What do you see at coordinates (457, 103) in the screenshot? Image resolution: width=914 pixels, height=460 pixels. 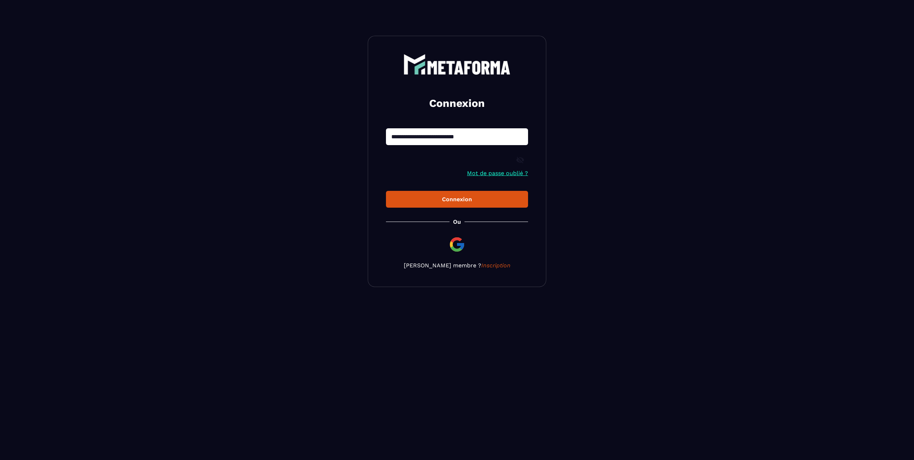 I see `h2: Connexion` at bounding box center [457, 103].